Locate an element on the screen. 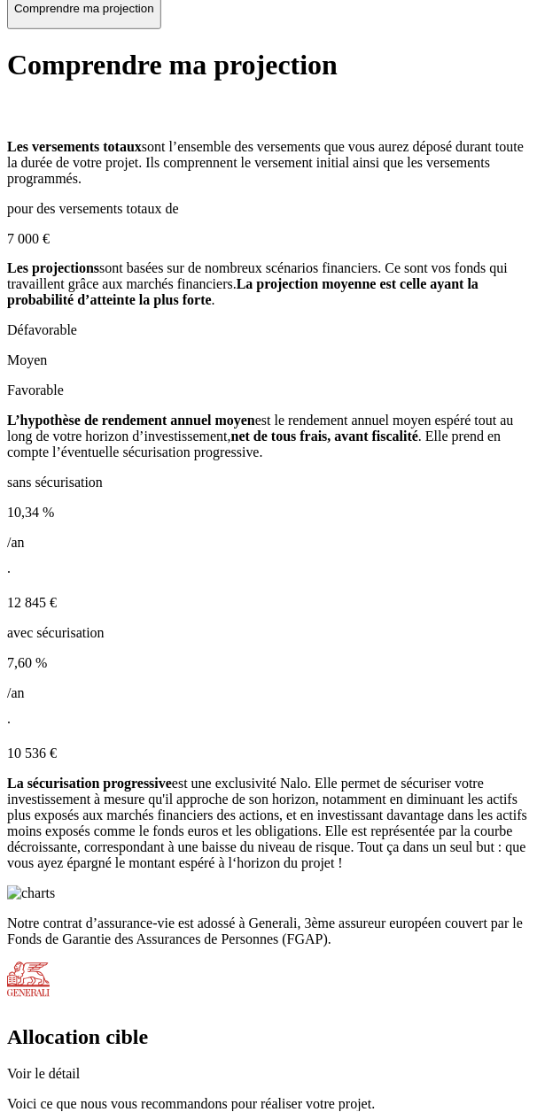 The image size is (537, 1112). span: est le rendement annuel moyen espéré tout au long de votre horizon d’investissement, is located at coordinates (260, 429).